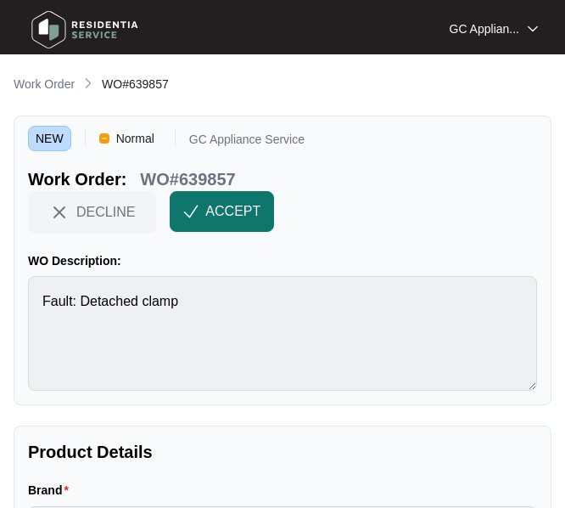  Describe the element at coordinates (104, 138) in the screenshot. I see `img: Vercel Logo` at that location.